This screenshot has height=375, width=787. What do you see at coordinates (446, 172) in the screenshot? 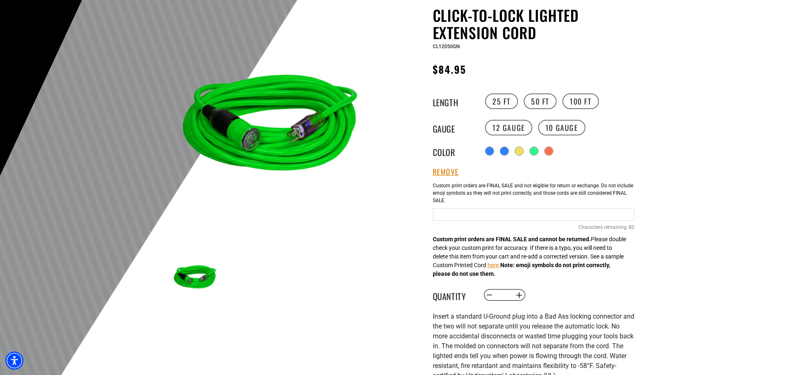
I see `button: Remove` at bounding box center [446, 172].